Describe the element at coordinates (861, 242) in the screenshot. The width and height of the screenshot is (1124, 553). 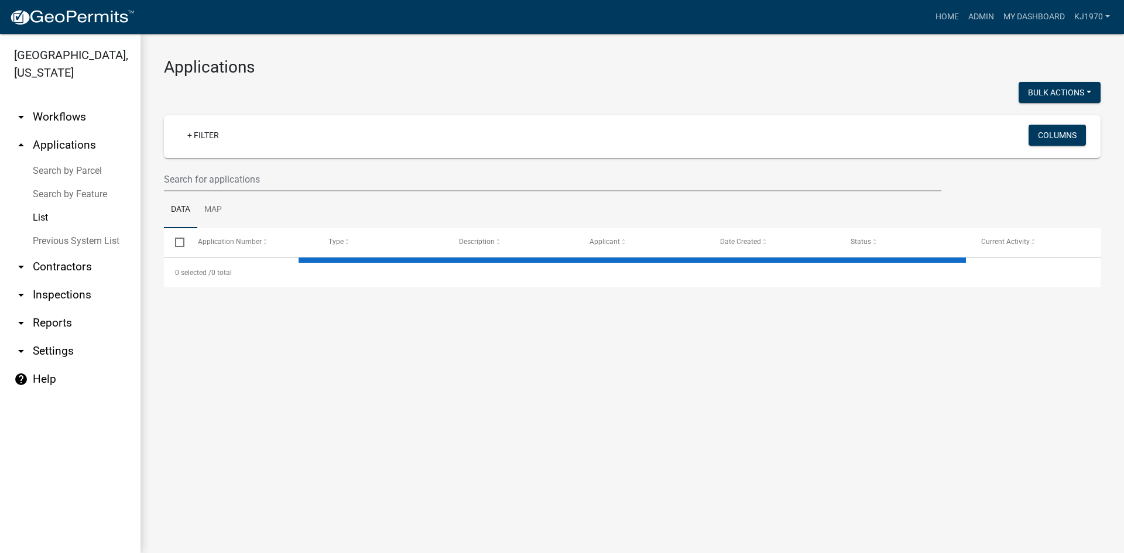
I see `span: Status` at that location.